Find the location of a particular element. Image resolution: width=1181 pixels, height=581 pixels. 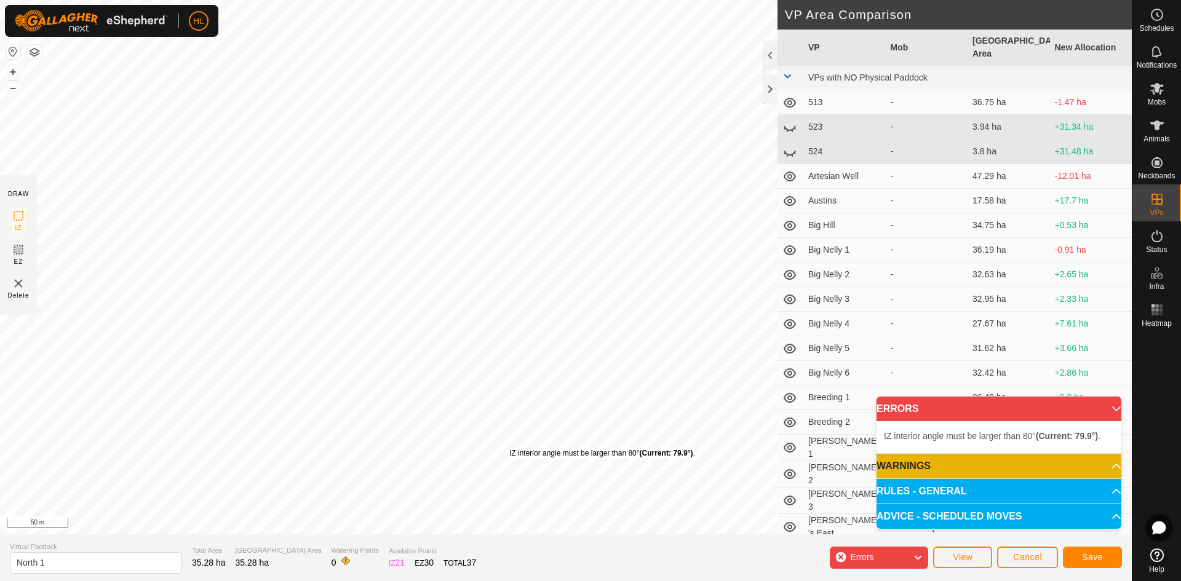

h2: VP Area Comparison is located at coordinates (958, 15).